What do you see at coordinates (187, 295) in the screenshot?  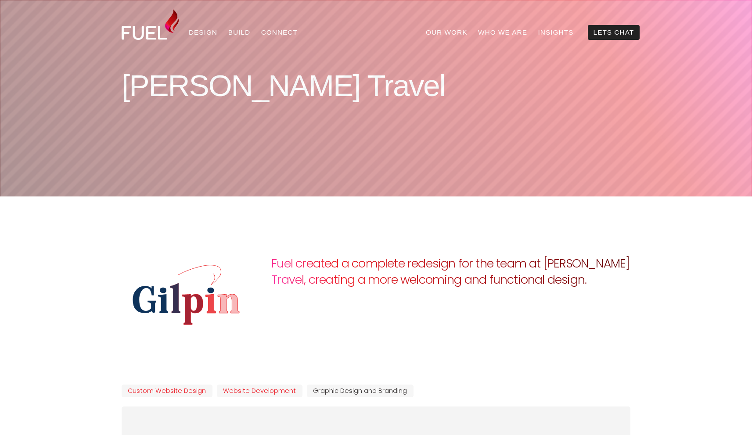 I see `img: Gilpin Travel` at bounding box center [187, 295].